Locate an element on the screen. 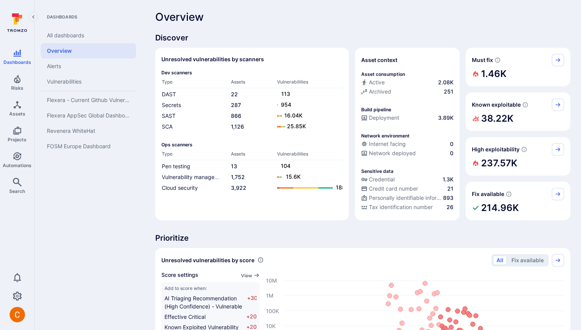 The width and height of the screenshot is (581, 330). h2: Unresolved vulnerabilities by scanners is located at coordinates (213, 59).